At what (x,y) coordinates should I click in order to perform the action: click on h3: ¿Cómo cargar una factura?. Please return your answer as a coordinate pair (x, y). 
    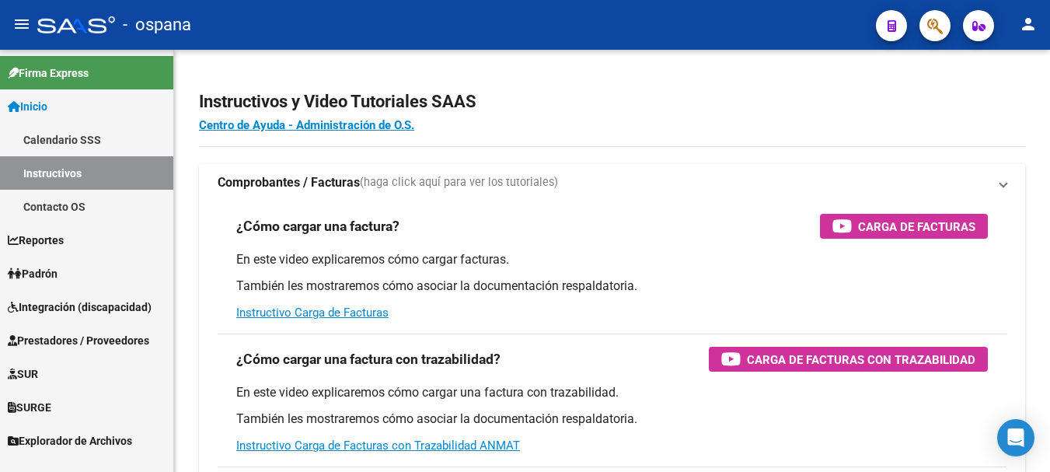
    Looking at the image, I should click on (318, 226).